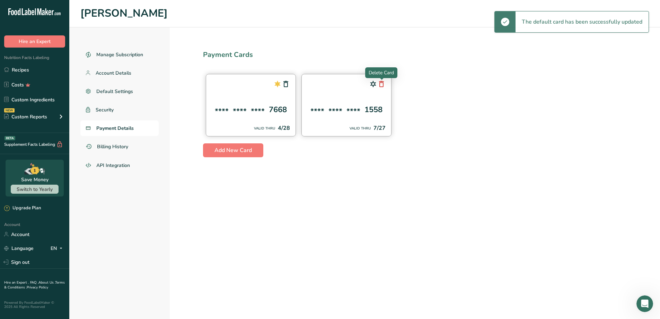 The width and height of the screenshot is (660, 319). Describe the element at coordinates (415, 55) in the screenshot. I see `div: Payment Cards` at that location.